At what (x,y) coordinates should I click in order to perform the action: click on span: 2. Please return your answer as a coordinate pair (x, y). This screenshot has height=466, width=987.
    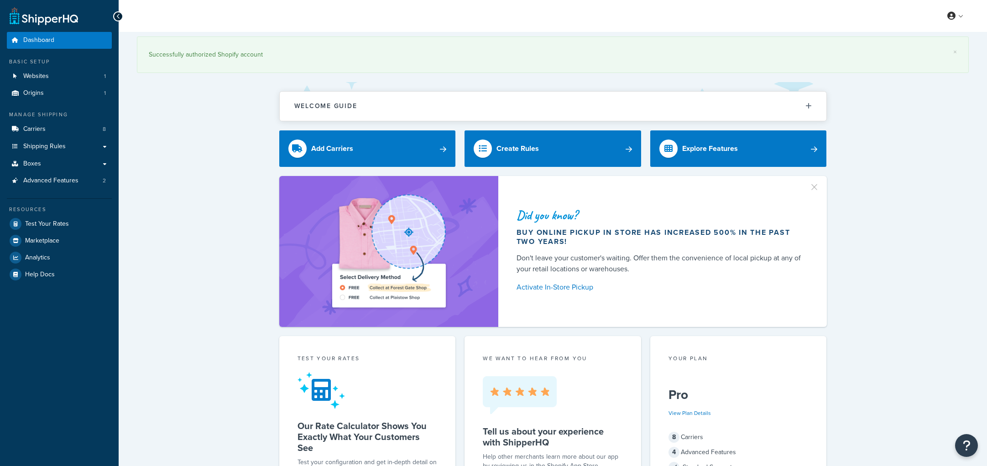
    Looking at the image, I should click on (104, 181).